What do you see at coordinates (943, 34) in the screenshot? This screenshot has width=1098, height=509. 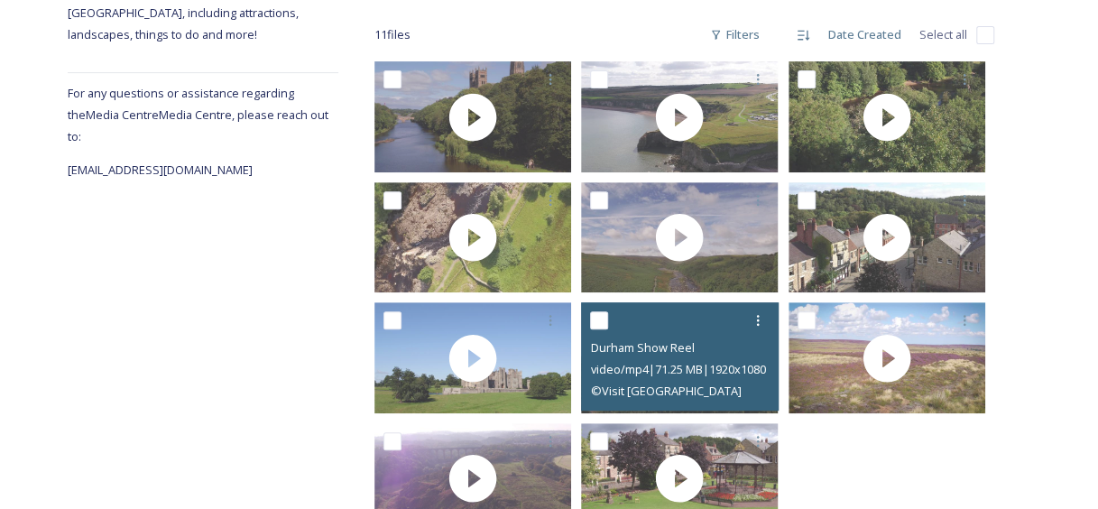 I see `span: Select all` at bounding box center [943, 34].